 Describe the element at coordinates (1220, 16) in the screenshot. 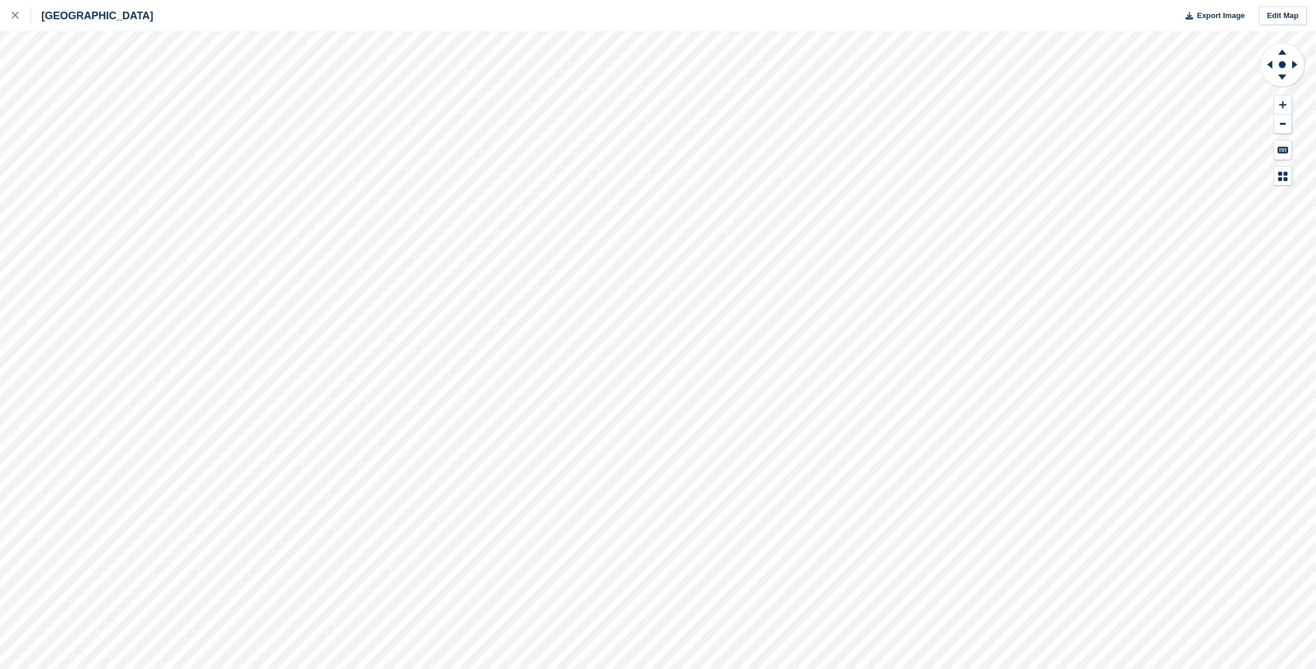

I see `span: Export Image` at that location.